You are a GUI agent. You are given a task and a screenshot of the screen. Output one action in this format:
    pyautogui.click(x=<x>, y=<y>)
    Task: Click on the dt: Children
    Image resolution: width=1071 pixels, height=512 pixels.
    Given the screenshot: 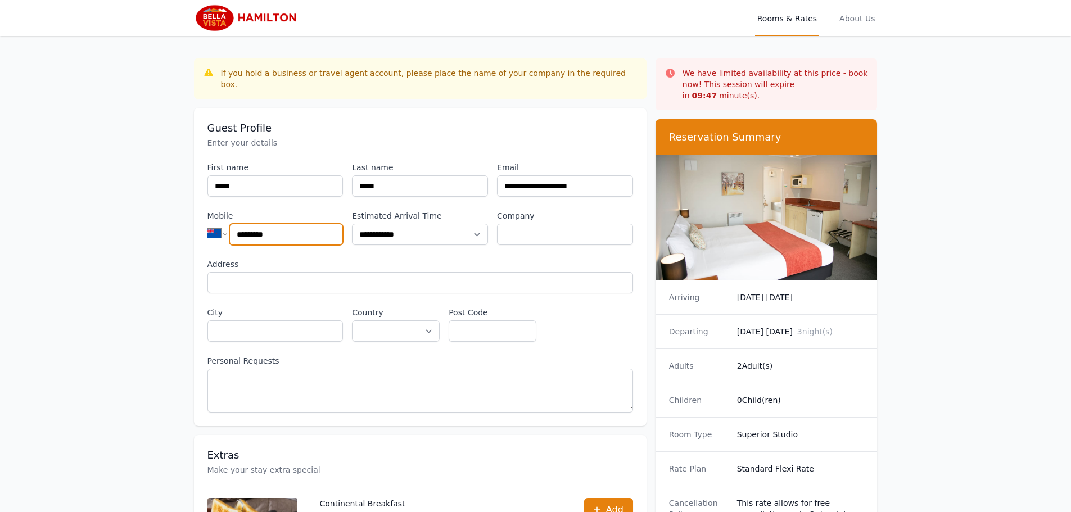 What is the action you would take?
    pyautogui.click(x=698, y=400)
    